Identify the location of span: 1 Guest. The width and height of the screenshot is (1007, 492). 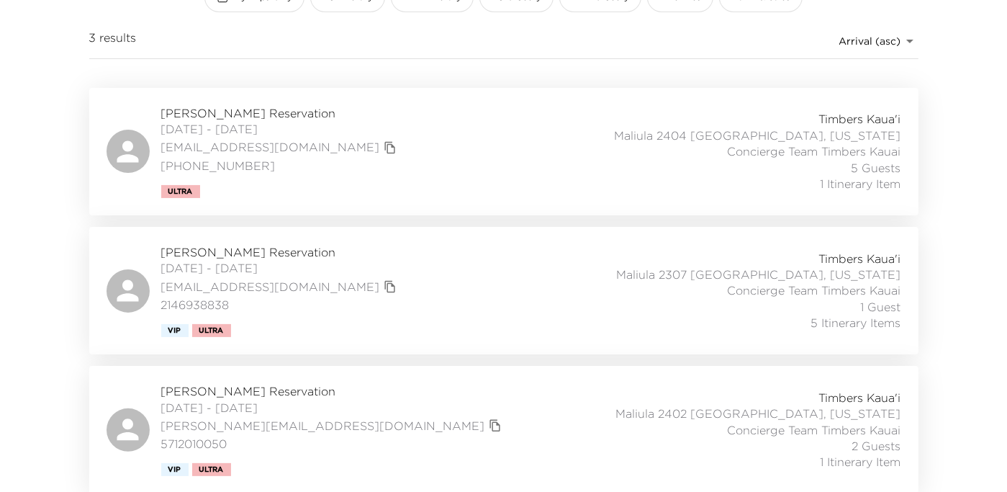
(881, 307).